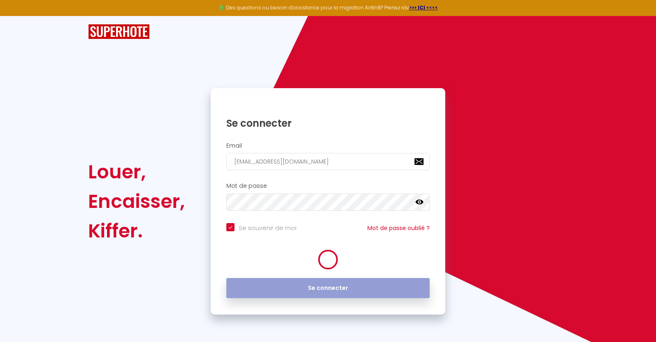 This screenshot has width=656, height=342. I want to click on div: Encaisser,, so click(137, 201).